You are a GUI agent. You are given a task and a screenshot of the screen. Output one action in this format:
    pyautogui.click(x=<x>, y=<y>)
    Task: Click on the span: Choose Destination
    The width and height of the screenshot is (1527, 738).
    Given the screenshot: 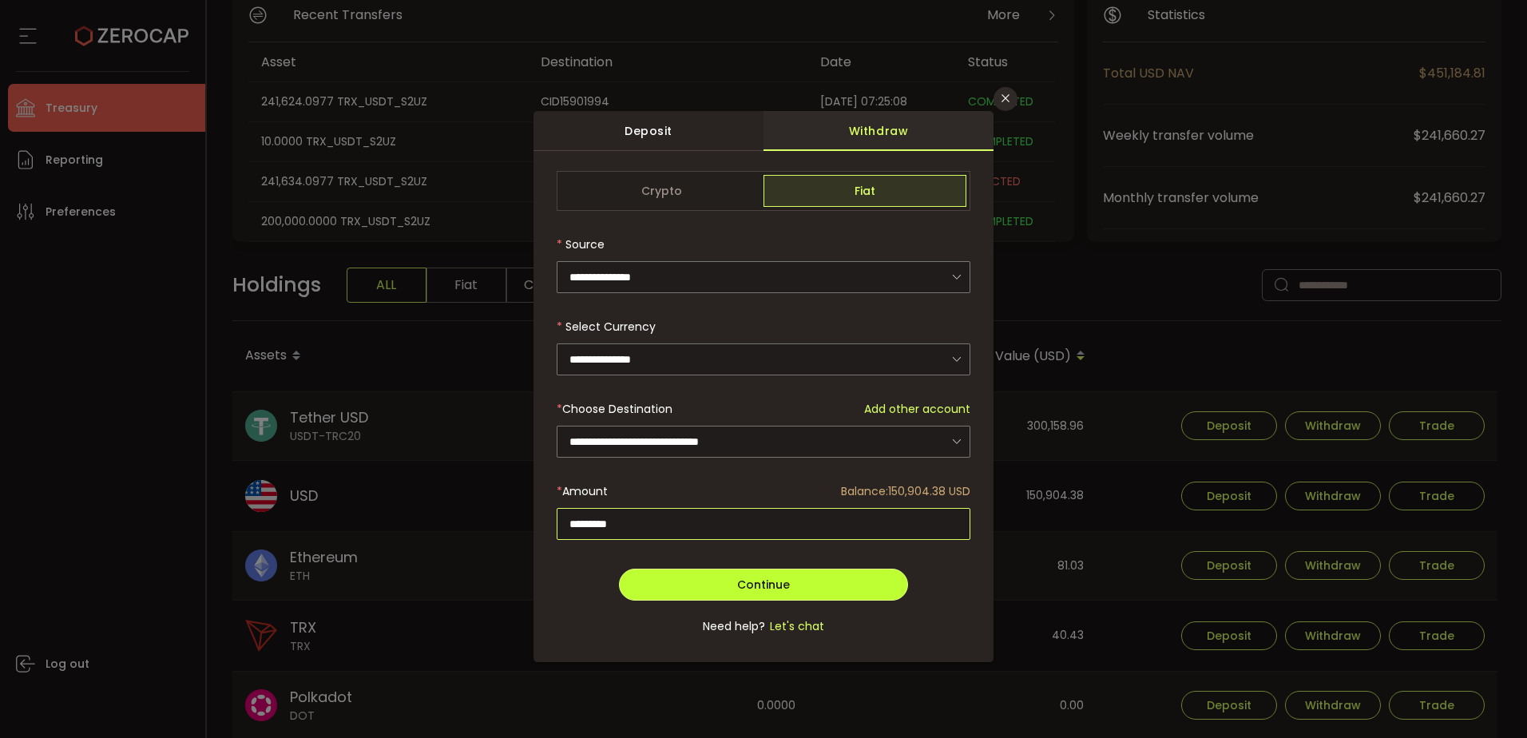 What is the action you would take?
    pyautogui.click(x=617, y=409)
    